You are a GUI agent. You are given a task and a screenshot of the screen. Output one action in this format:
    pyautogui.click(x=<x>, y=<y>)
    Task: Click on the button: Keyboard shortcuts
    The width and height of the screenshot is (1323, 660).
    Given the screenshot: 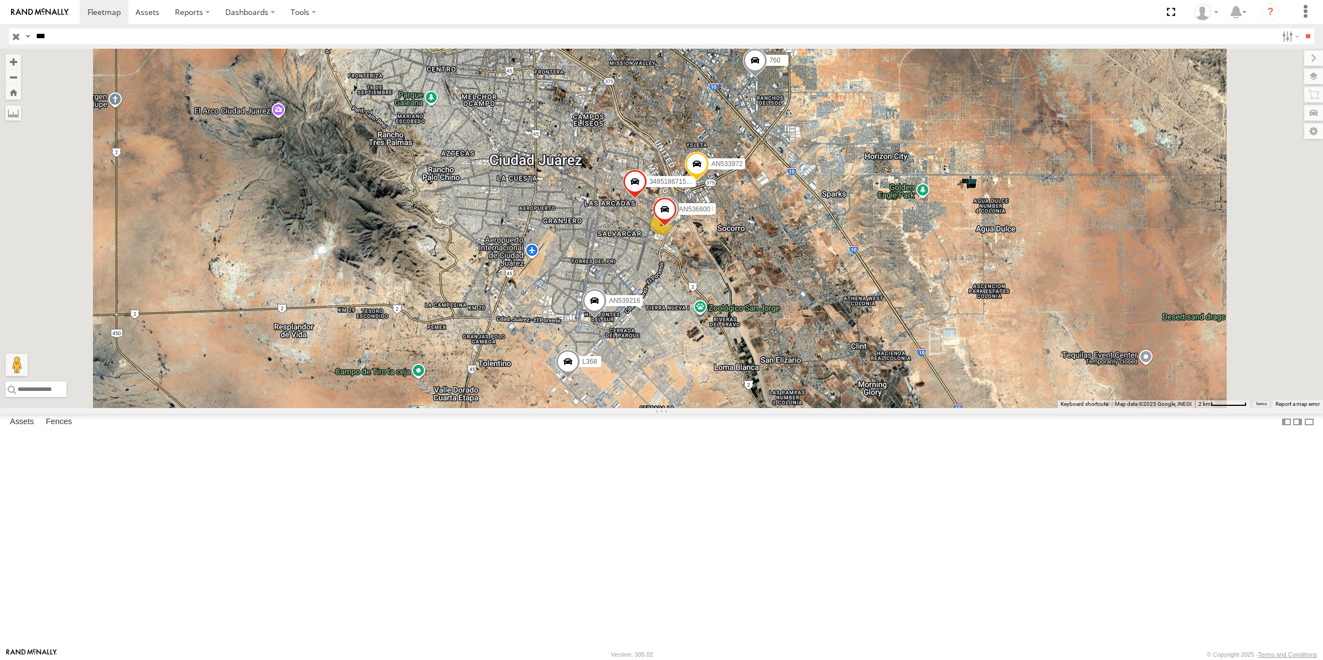 What is the action you would take?
    pyautogui.click(x=1085, y=404)
    